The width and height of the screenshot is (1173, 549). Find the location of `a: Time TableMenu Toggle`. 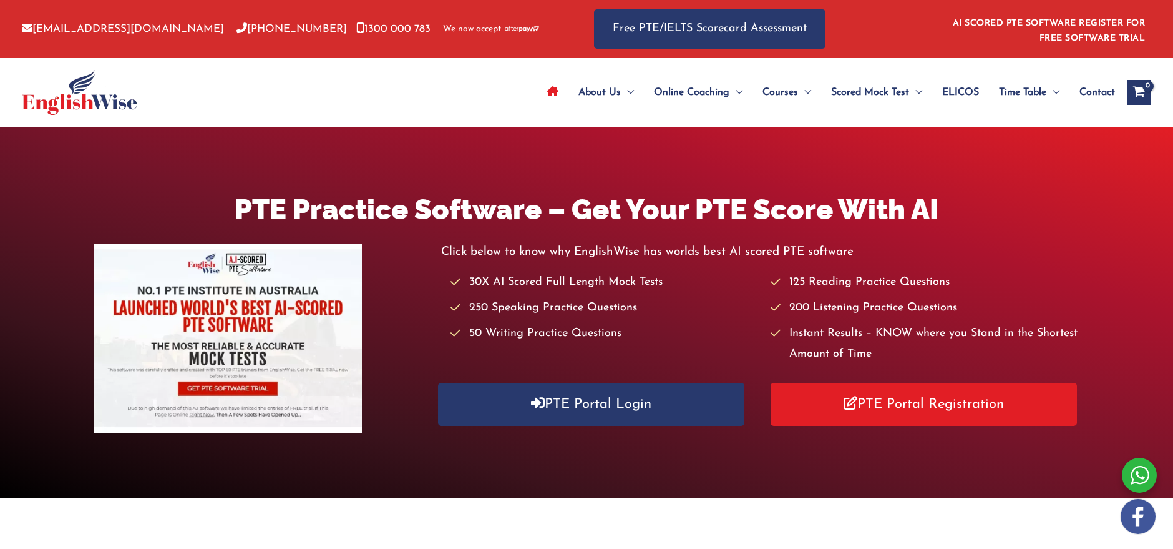

a: Time TableMenu Toggle is located at coordinates (1029, 92).